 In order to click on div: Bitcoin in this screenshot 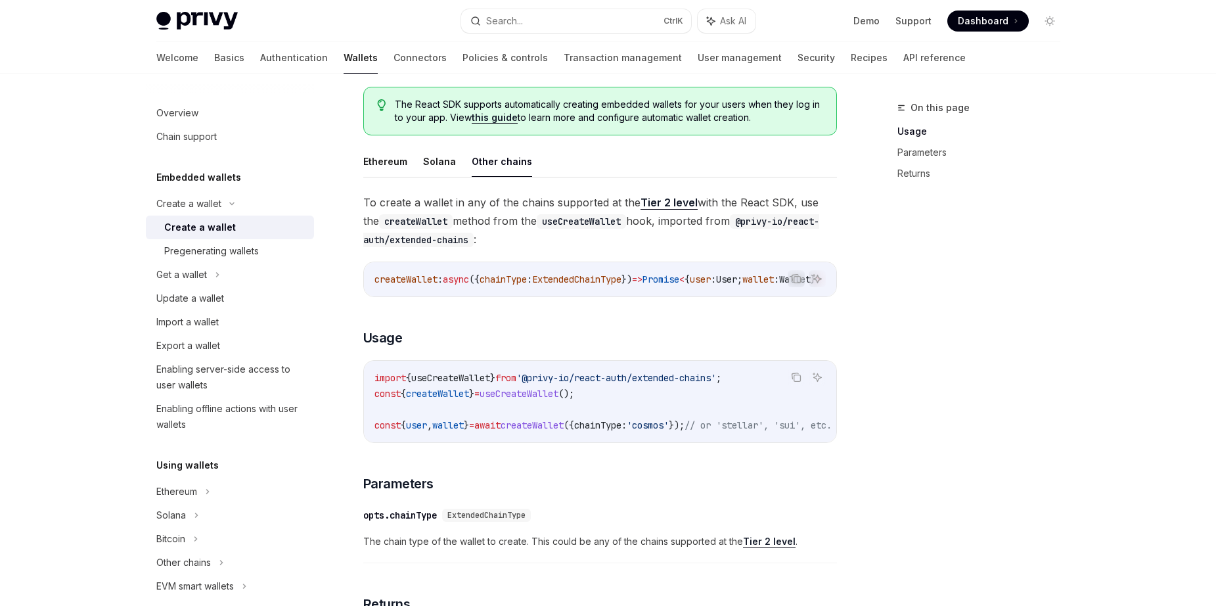, I will do `click(171, 539)`.